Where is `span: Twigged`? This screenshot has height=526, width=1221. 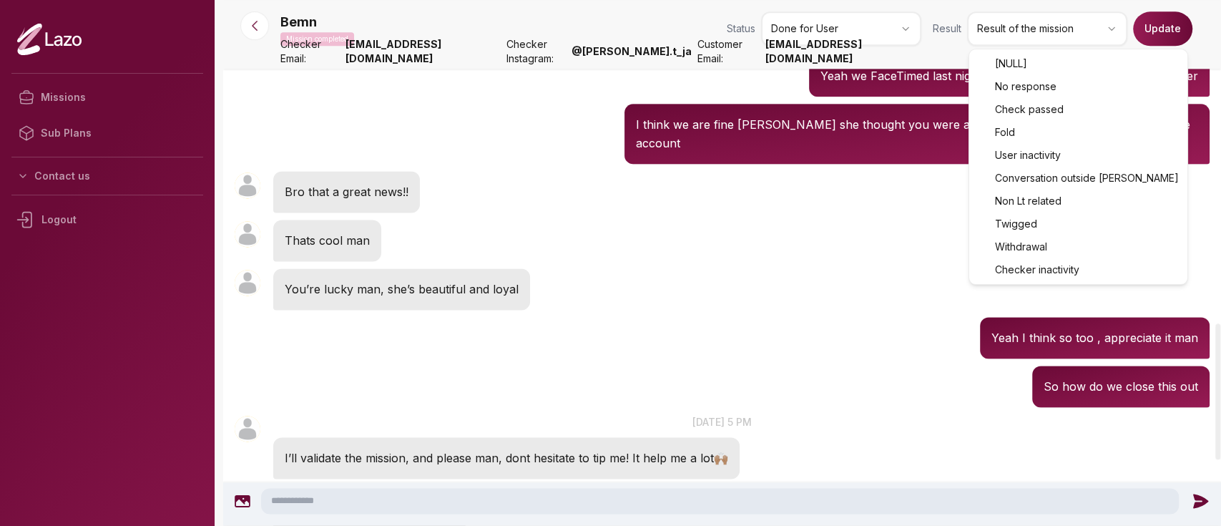
span: Twigged is located at coordinates (1016, 224).